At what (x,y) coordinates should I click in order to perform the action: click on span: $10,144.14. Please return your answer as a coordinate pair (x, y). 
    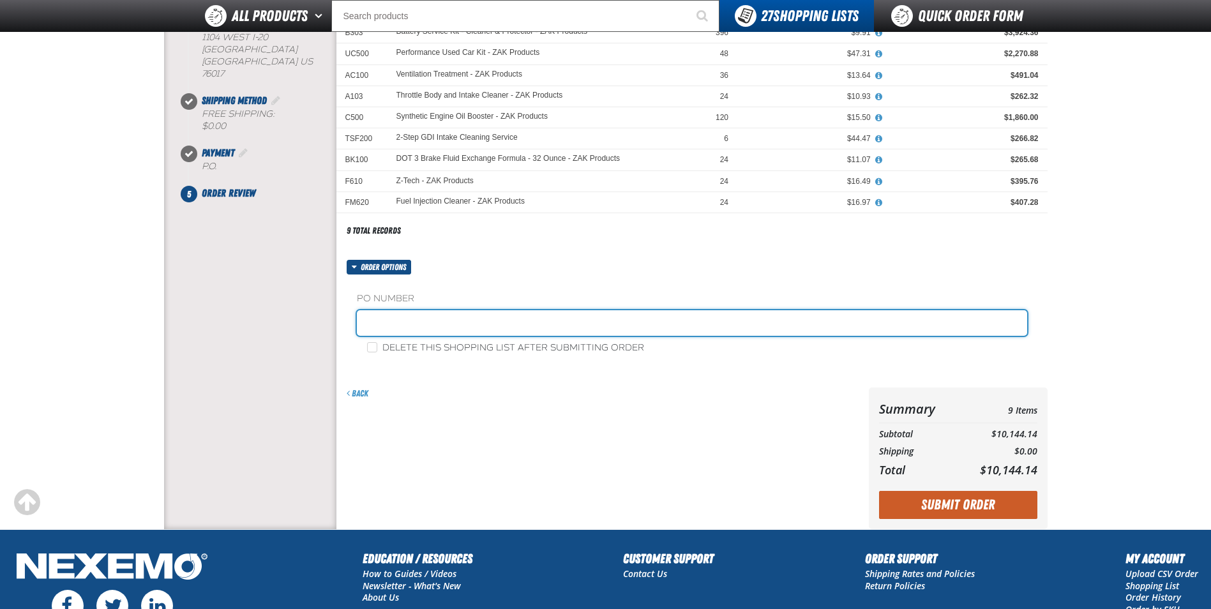
    Looking at the image, I should click on (1009, 470).